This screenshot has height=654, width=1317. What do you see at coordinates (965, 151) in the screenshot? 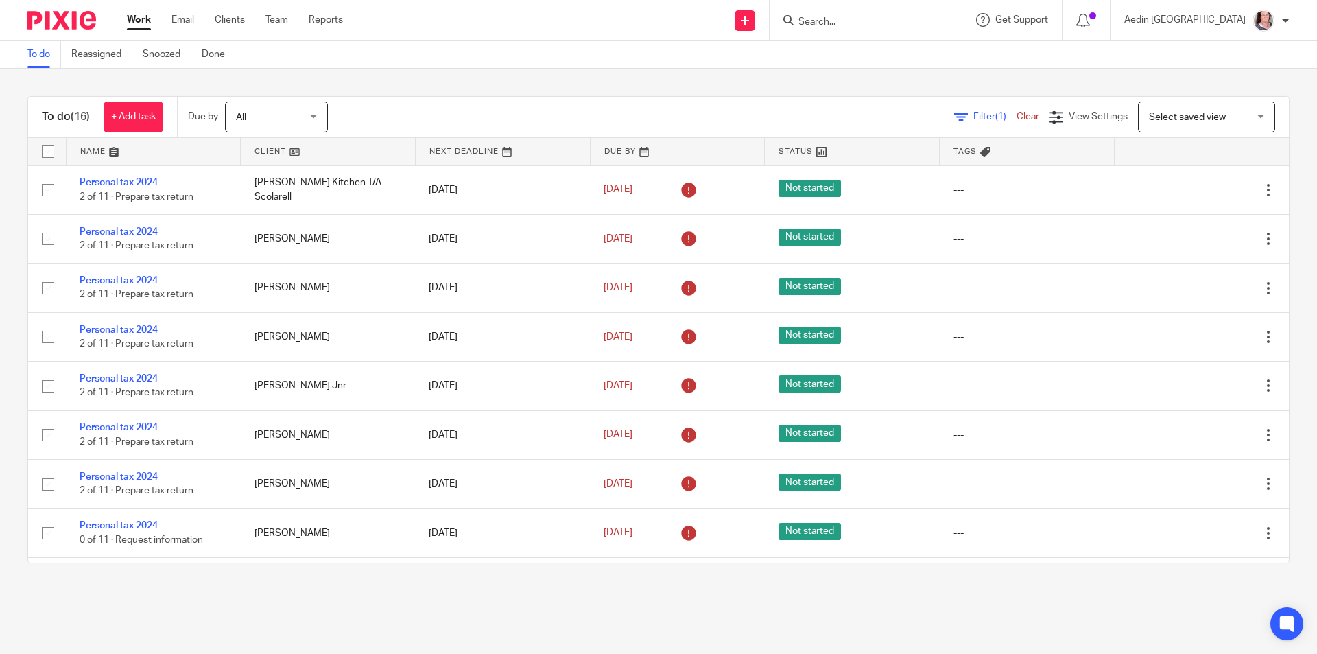
I see `span: Tags` at bounding box center [965, 151].